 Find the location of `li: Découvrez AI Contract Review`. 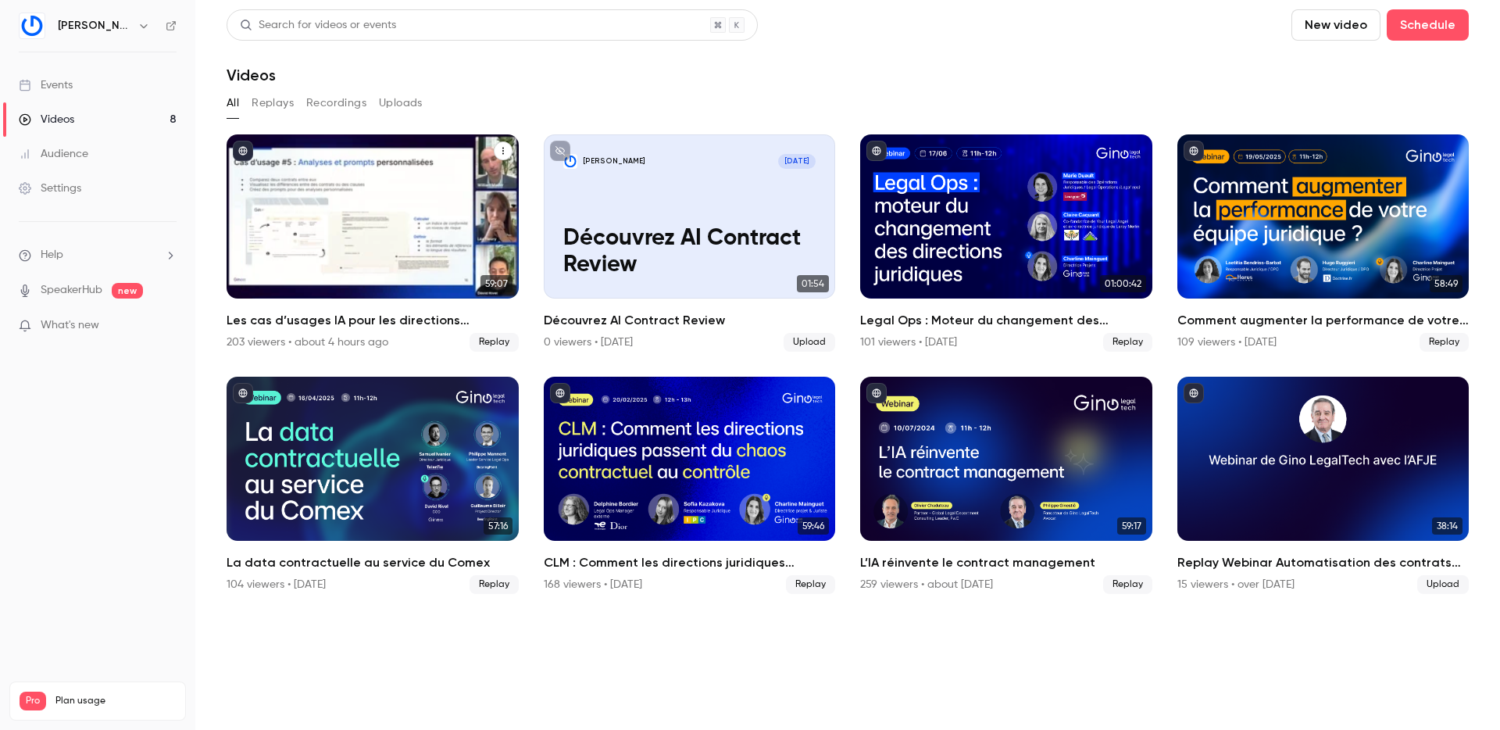

li: Découvrez AI Contract Review is located at coordinates (690, 243).